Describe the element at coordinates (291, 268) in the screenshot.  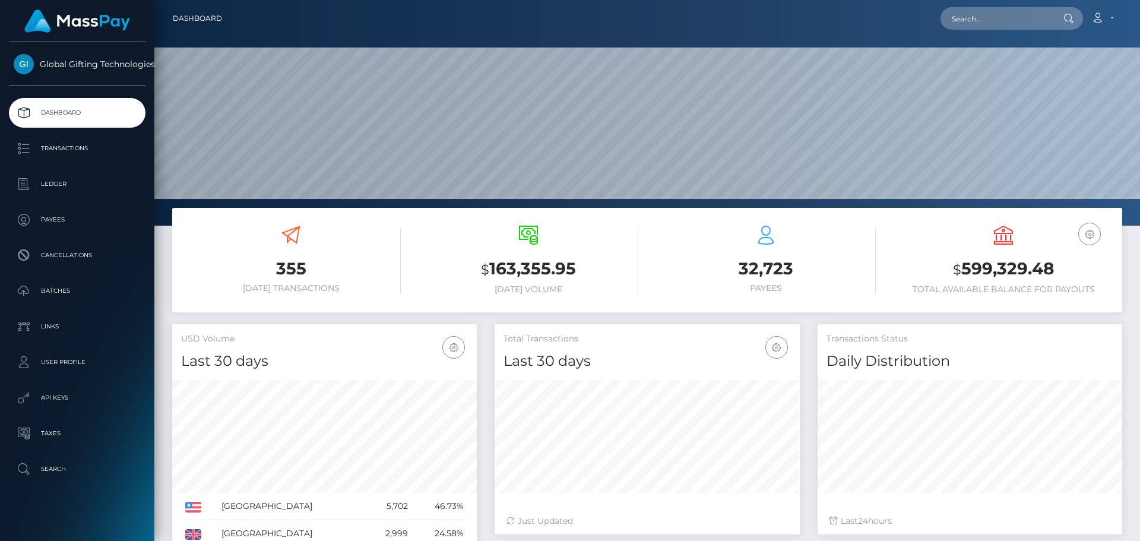
I see `h3: 355` at that location.